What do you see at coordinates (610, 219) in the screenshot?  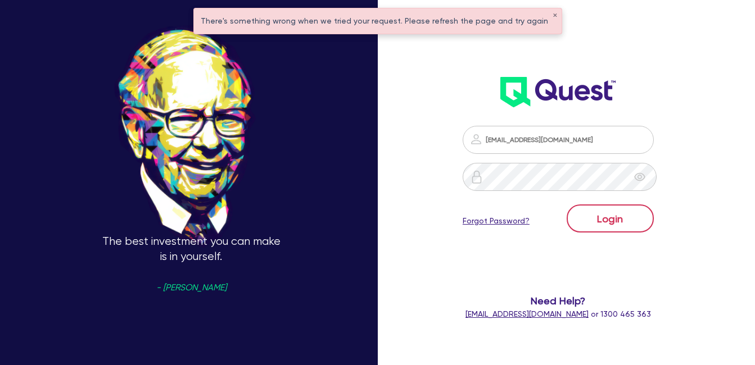 I see `button: Login` at bounding box center [610, 219].